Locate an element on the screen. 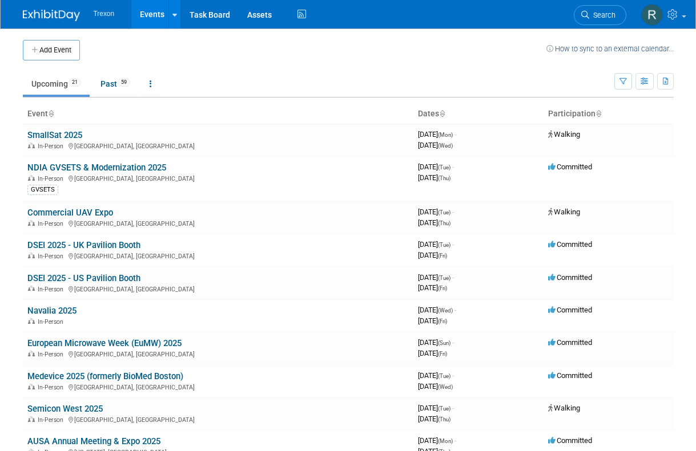  a: Commercial UAV Expo is located at coordinates (70, 213).